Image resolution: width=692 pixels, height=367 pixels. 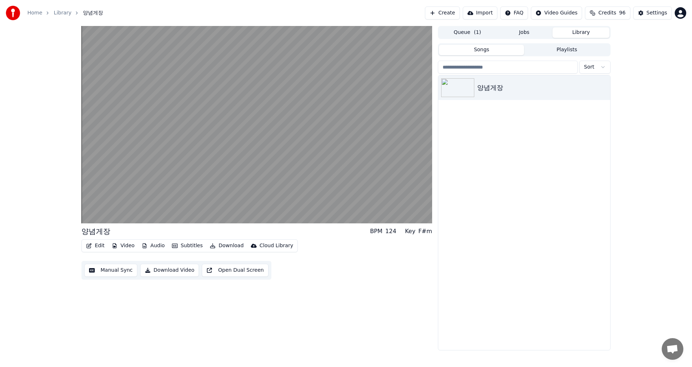 What do you see at coordinates (62, 13) in the screenshot?
I see `a: Library` at bounding box center [62, 13].